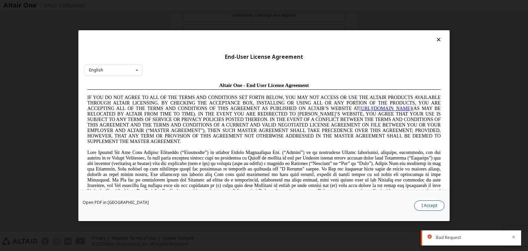 The image size is (528, 251). What do you see at coordinates (264, 57) in the screenshot?
I see `div: End-User License Agreement` at bounding box center [264, 57].